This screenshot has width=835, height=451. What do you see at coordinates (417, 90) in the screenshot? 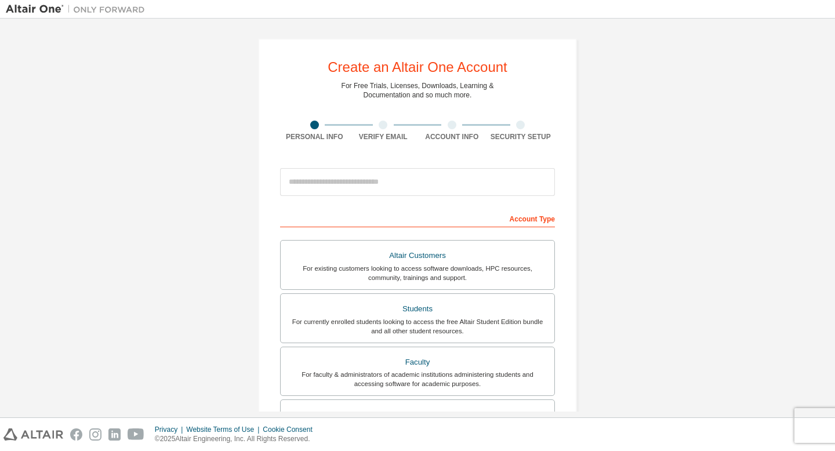
I see `div: For Free Trials, Licenses, Downloads, Learning & Documentation and so much more.` at bounding box center [417, 90].